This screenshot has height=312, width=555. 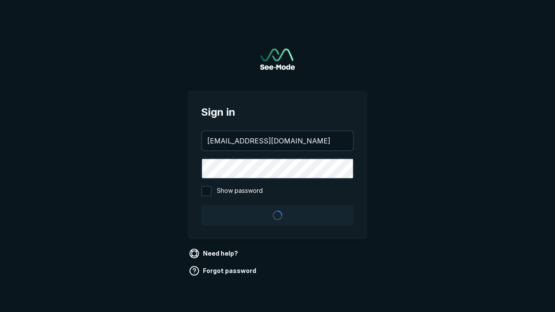 I want to click on a: Forgot password, so click(x=223, y=271).